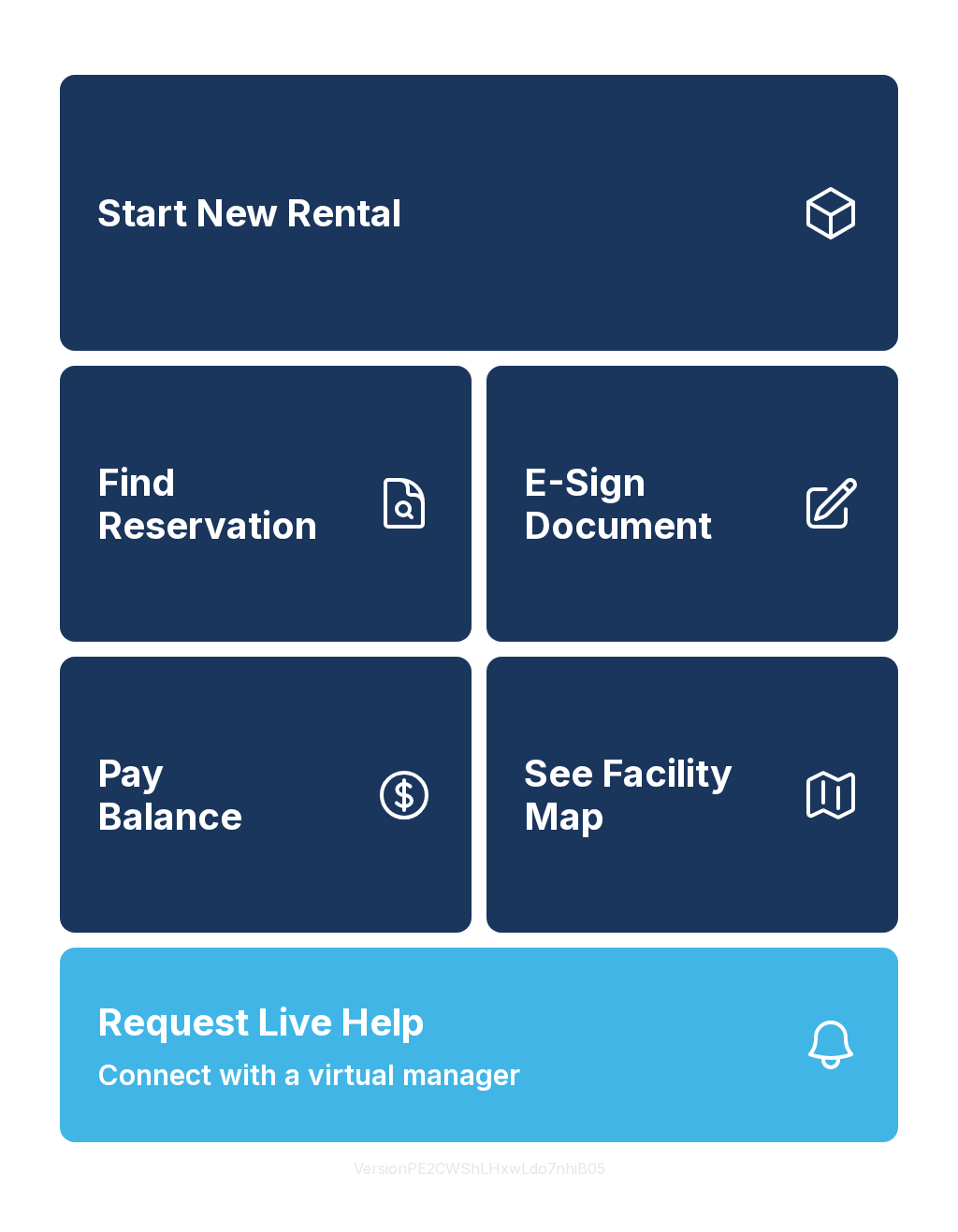 The image size is (958, 1232). What do you see at coordinates (229, 504) in the screenshot?
I see `span: Find Reservation` at bounding box center [229, 504].